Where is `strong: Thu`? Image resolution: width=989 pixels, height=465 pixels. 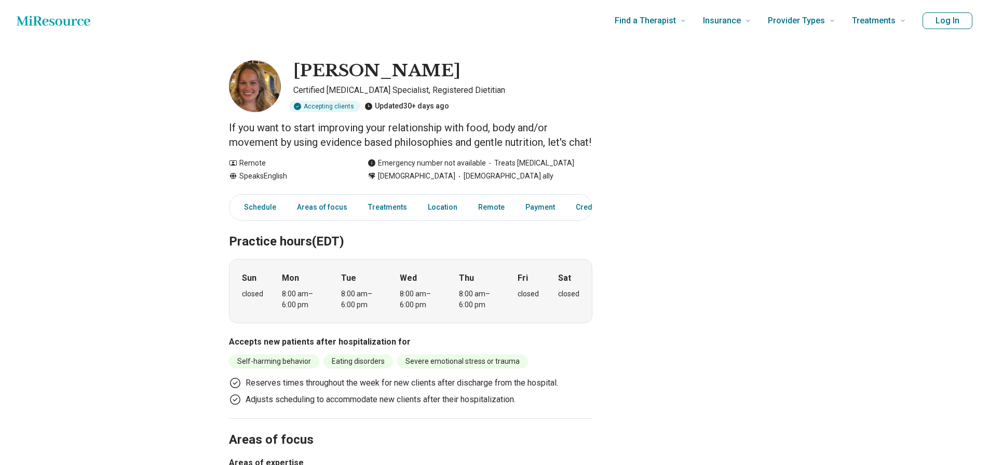
strong: Thu is located at coordinates (466, 278).